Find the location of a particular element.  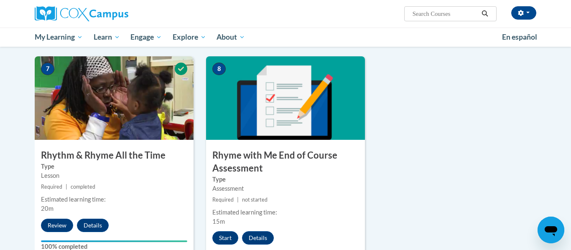

span: 8 is located at coordinates (219, 69).